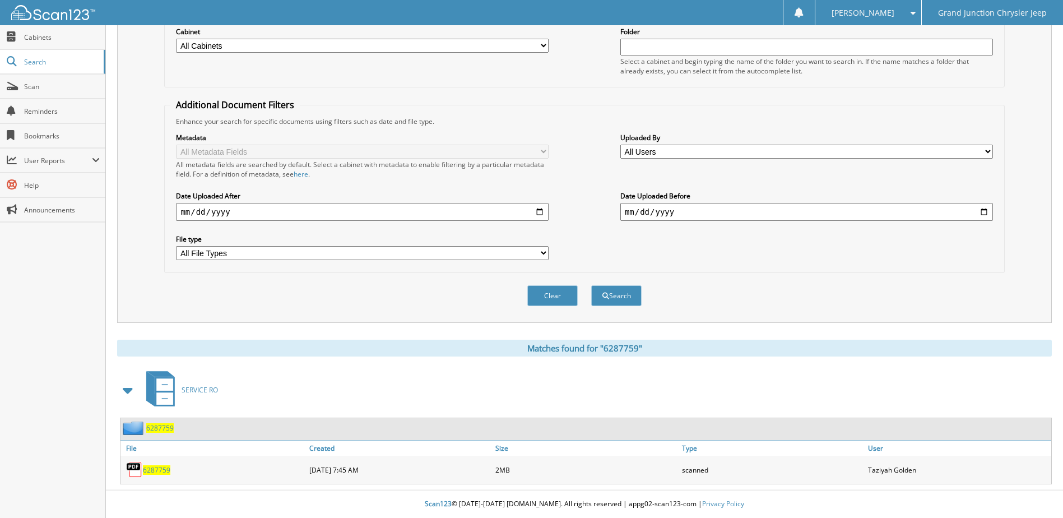 This screenshot has height=518, width=1063. What do you see at coordinates (806, 31) in the screenshot?
I see `label: Folder` at bounding box center [806, 31].